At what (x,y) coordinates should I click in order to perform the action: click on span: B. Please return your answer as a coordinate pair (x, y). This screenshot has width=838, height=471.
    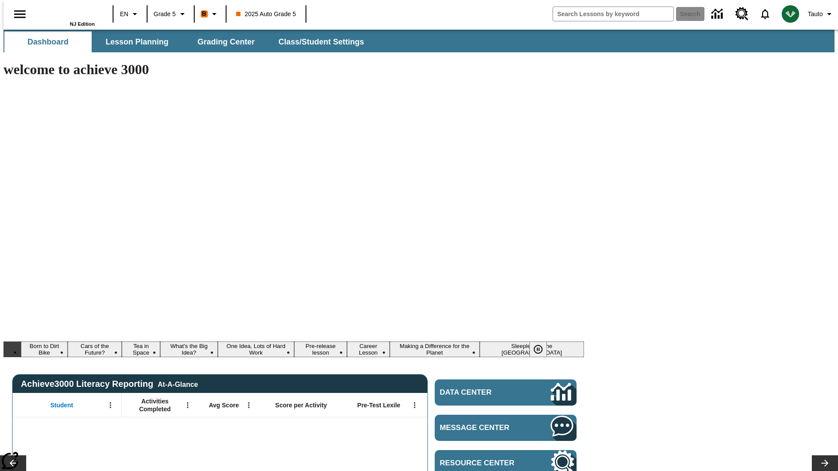
    Looking at the image, I should click on (204, 14).